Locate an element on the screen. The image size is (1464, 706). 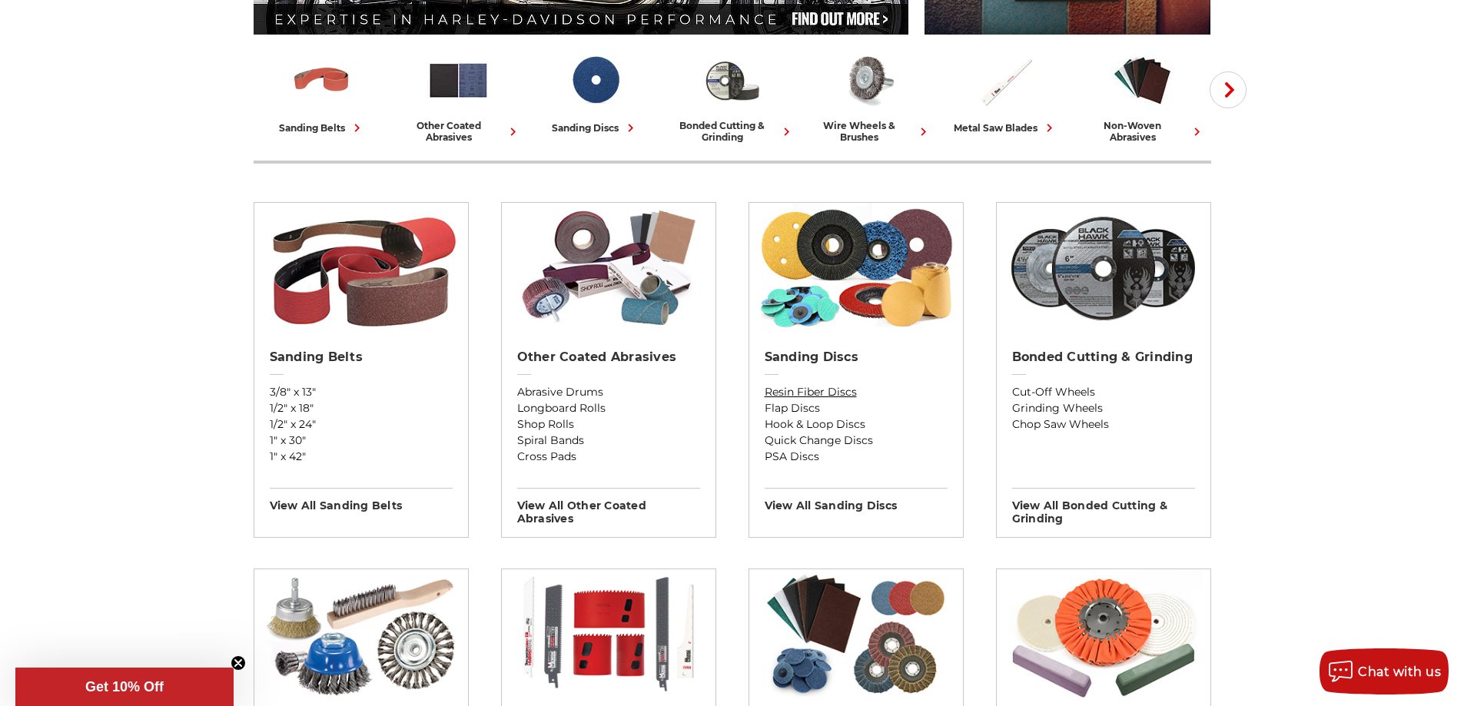
div: sanding discs is located at coordinates (595, 128).